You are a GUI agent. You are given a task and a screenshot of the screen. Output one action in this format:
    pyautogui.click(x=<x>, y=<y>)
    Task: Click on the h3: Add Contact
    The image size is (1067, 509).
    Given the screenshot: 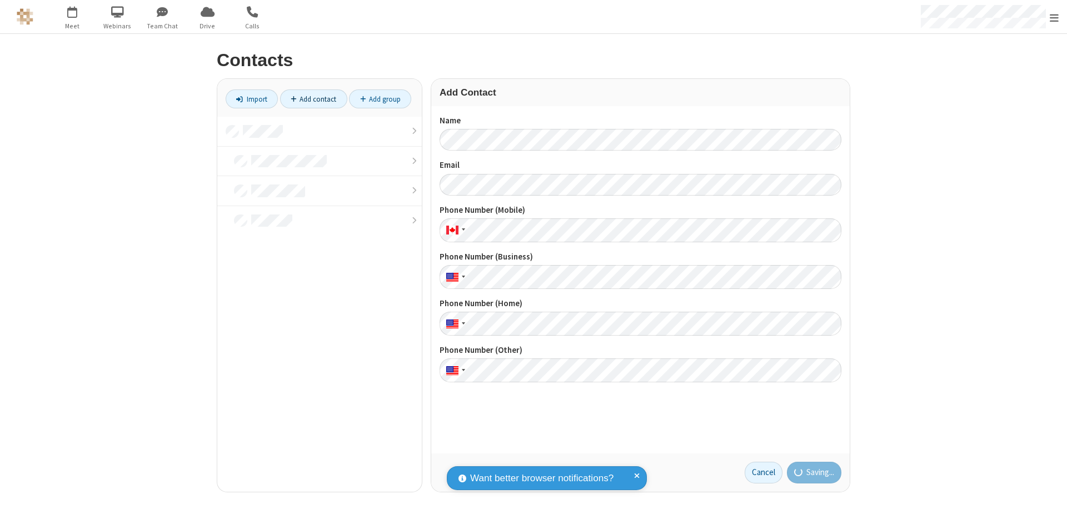 What is the action you would take?
    pyautogui.click(x=640, y=92)
    